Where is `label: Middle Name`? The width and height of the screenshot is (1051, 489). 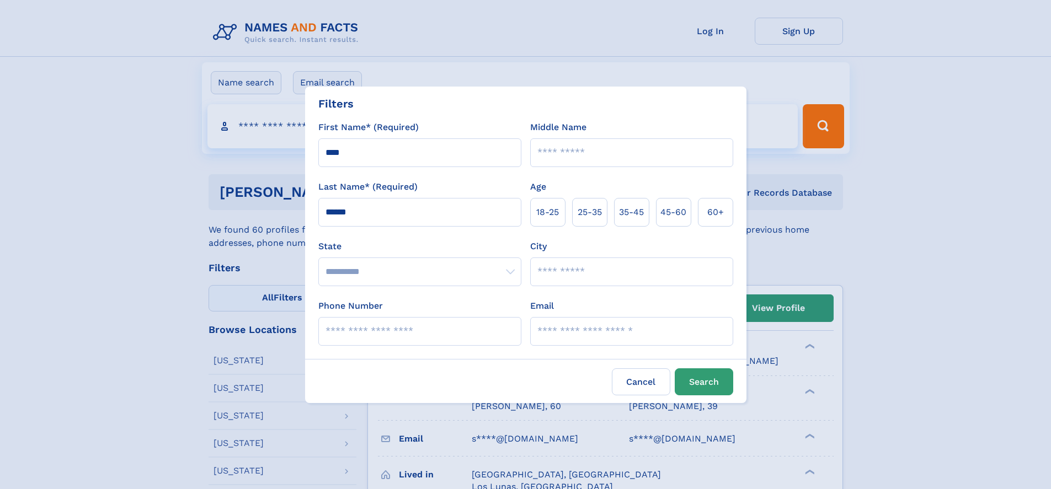
label: Middle Name is located at coordinates (558, 127).